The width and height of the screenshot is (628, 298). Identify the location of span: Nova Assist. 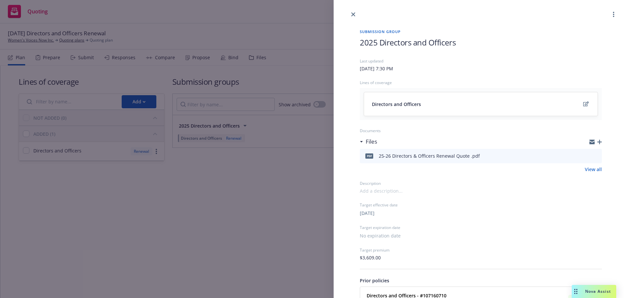
(597, 291).